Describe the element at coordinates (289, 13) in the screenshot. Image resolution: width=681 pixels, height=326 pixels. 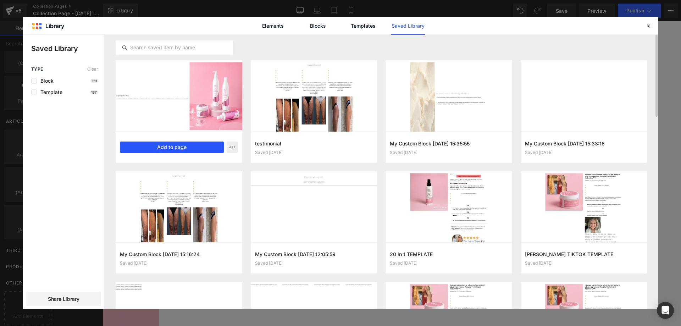
I see `a: TheSilkyWay Poland` at that location.